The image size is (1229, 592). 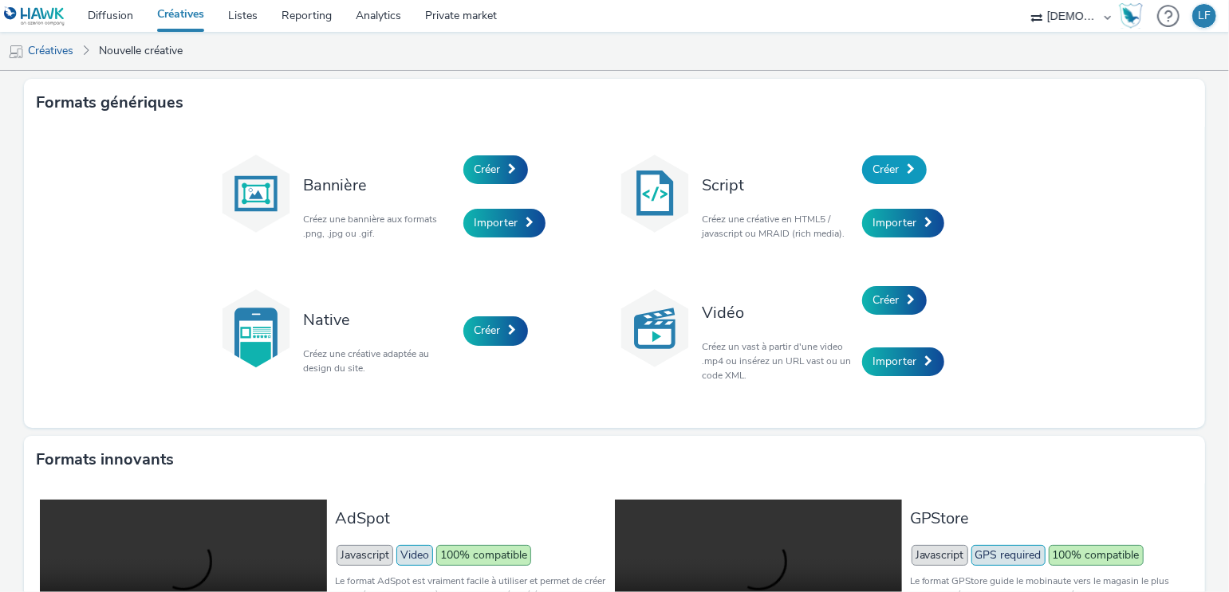 I want to click on img: code.svg, so click(x=655, y=194).